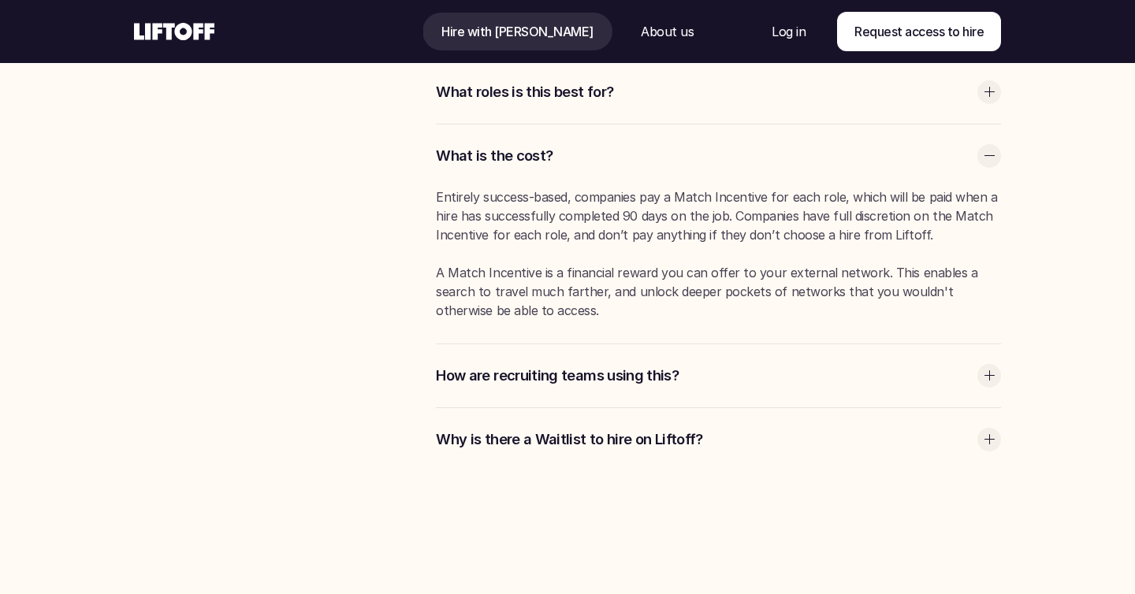  What do you see at coordinates (702, 440) in the screenshot?
I see `p: Why is there a Waitlist to hire on Liftoff?` at bounding box center [702, 440].